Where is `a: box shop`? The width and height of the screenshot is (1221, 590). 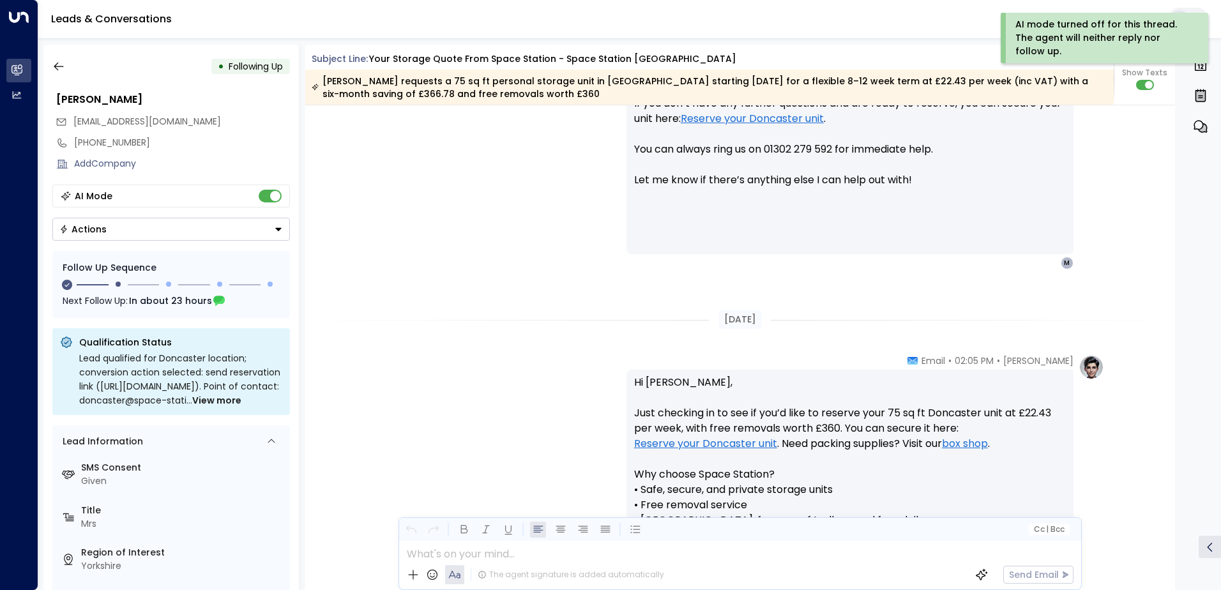 a: box shop is located at coordinates (965, 444).